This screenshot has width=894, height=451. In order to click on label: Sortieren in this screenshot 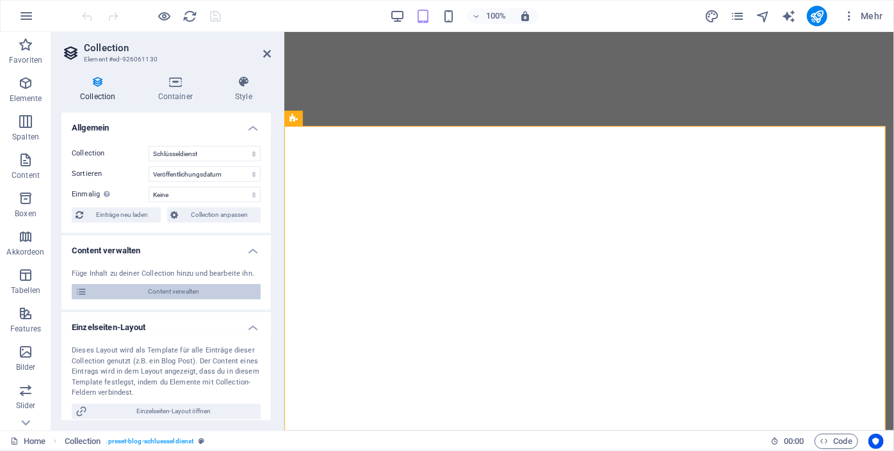, I will do `click(110, 174)`.